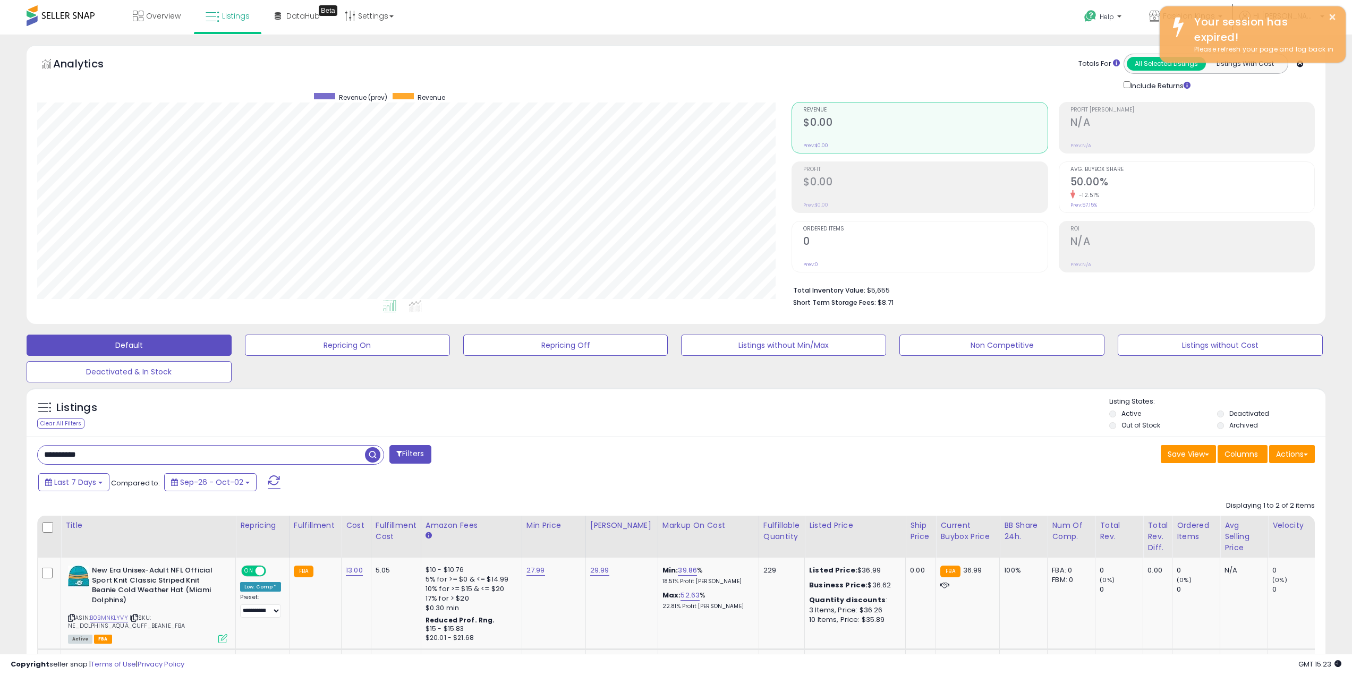  Describe the element at coordinates (211, 482) in the screenshot. I see `span: Sep-26 - Oct-02` at that location.